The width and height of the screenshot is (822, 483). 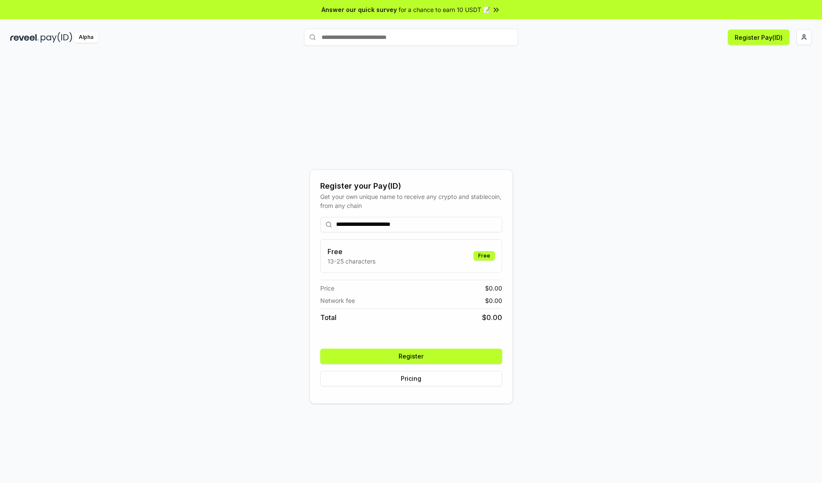 What do you see at coordinates (359, 9) in the screenshot?
I see `span: Answer our quick survey` at bounding box center [359, 9].